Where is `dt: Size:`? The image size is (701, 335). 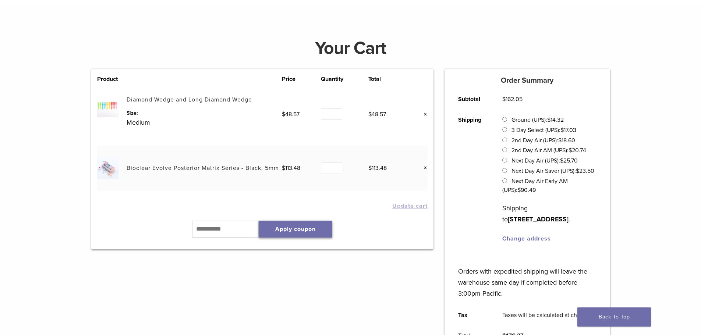 dt: Size: is located at coordinates (204, 113).